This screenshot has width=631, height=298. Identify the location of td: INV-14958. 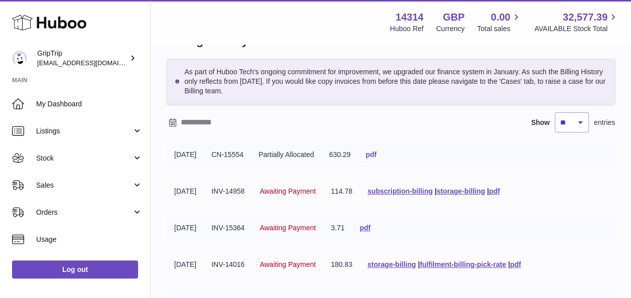
(228, 191).